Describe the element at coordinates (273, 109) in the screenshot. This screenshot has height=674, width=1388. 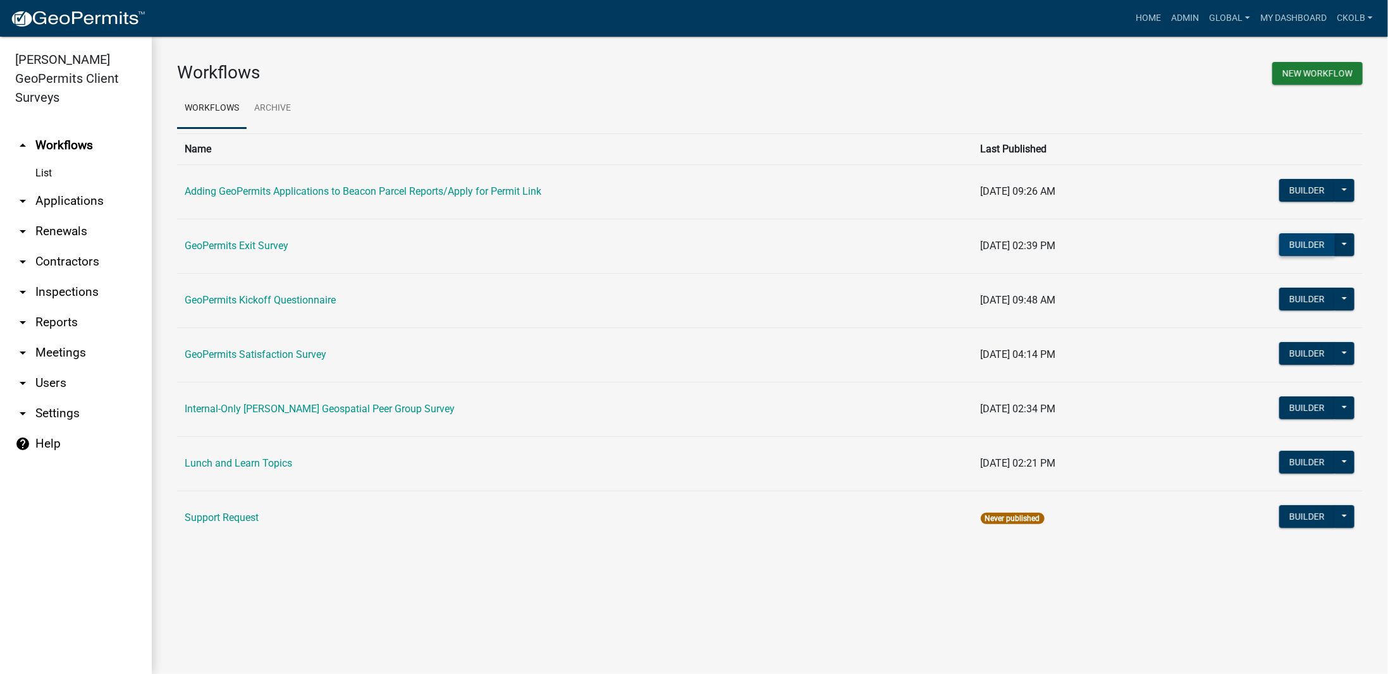
I see `a: Archive` at that location.